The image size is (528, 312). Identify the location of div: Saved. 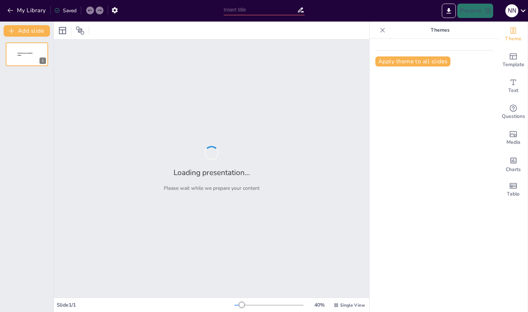
(65, 10).